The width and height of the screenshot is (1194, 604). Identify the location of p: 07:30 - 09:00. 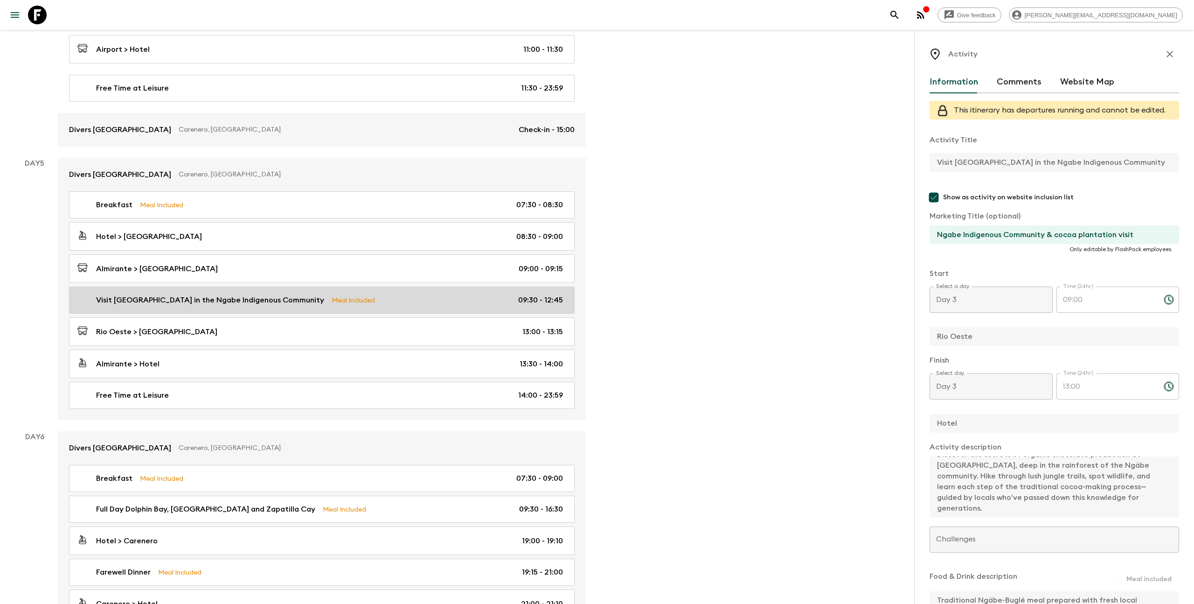
(540, 478).